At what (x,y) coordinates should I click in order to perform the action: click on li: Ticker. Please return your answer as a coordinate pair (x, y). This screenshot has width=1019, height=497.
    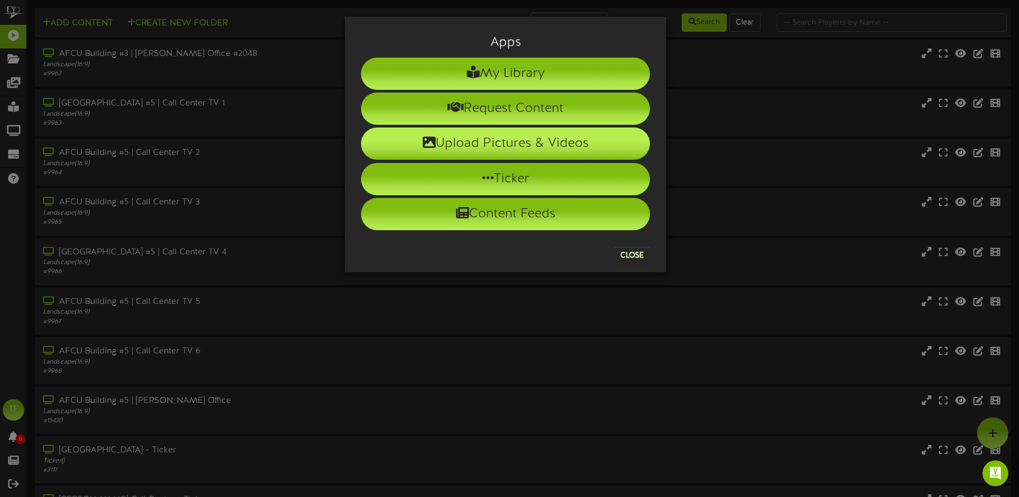
    Looking at the image, I should click on (506, 179).